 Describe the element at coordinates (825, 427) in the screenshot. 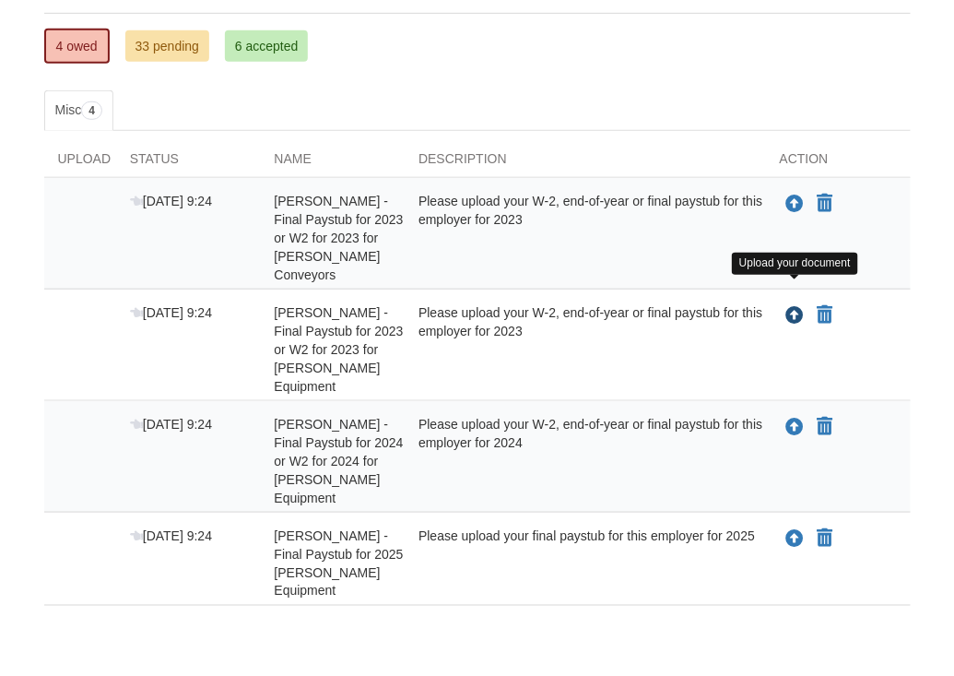

I see `button: Declare Brian Anderson - Final Paystub for 2024 or W2 for 2024 for Kemper Equipment not applicable` at that location.